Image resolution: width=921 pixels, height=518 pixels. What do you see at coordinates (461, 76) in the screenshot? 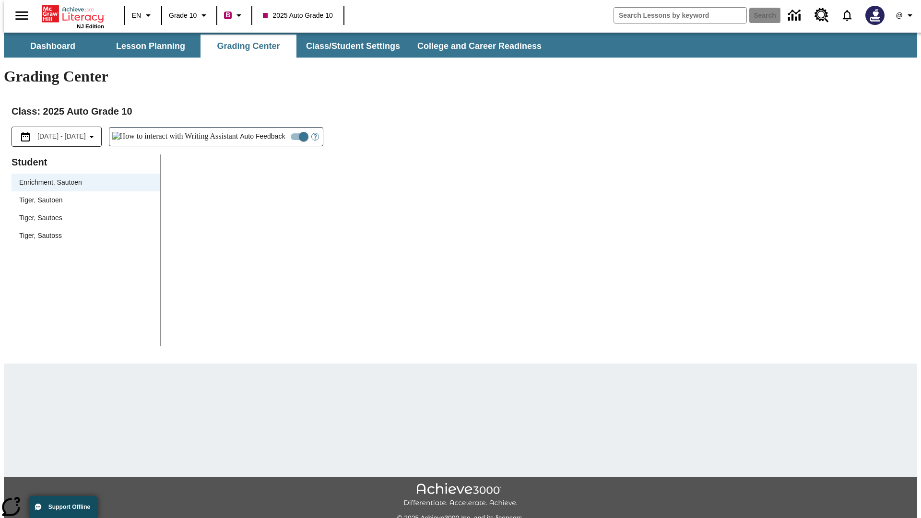
I see `h1: Grading Center` at bounding box center [461, 76].